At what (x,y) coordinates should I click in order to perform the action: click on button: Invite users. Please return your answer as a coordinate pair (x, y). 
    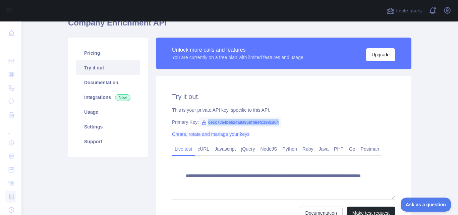
    Looking at the image, I should click on (404, 11).